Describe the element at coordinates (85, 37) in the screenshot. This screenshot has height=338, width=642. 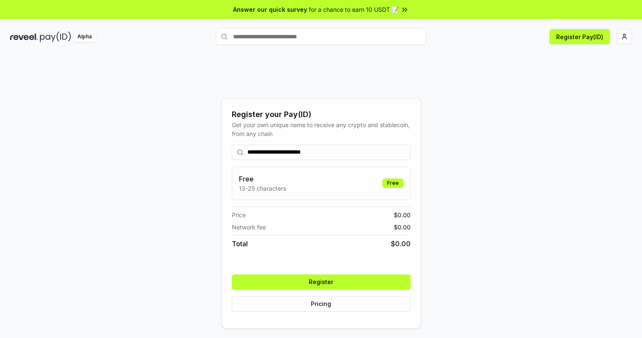
I see `div: Alpha` at that location.